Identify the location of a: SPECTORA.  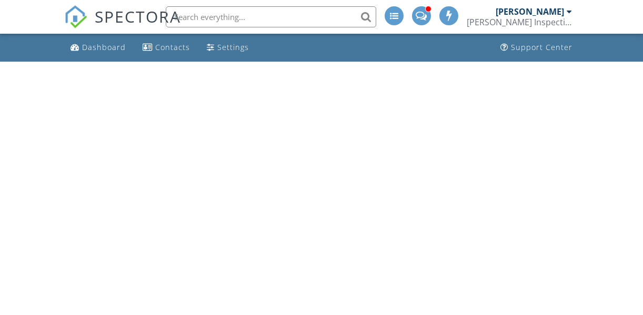
(123, 25).